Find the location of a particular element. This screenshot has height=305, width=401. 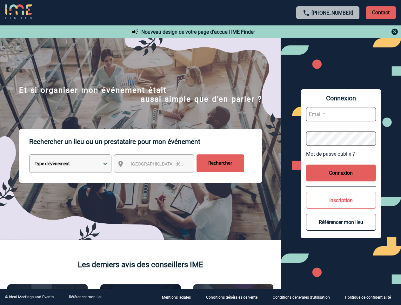

a: Mot de passe oublié ? is located at coordinates (341, 154).